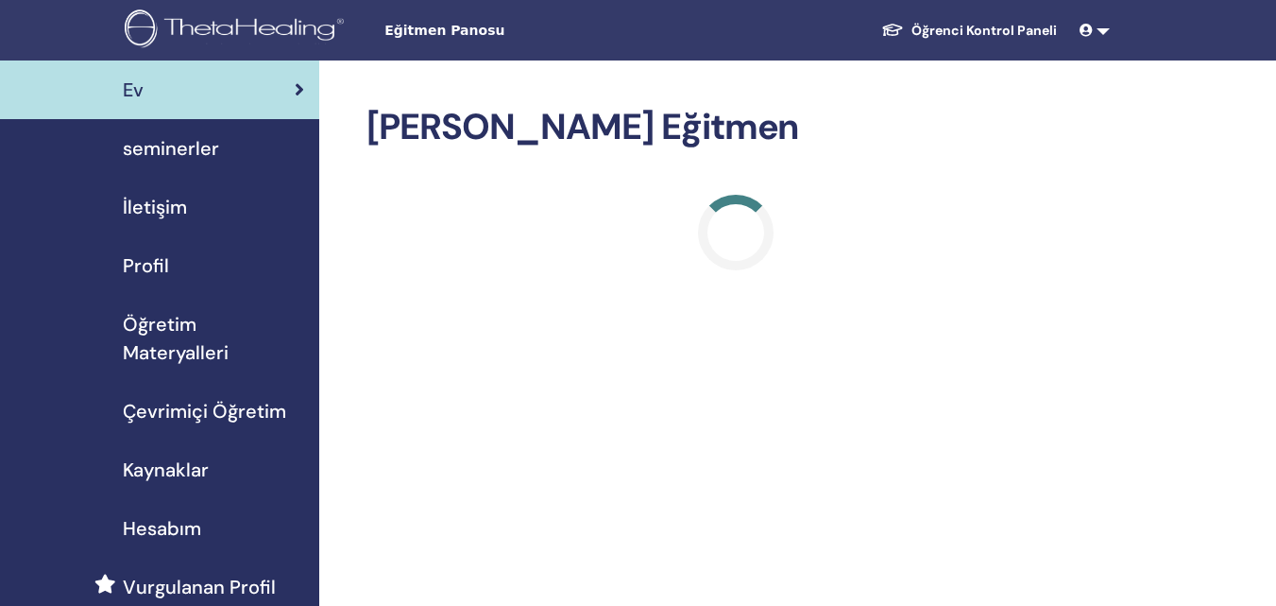 The height and width of the screenshot is (606, 1276). I want to click on span: seminerler, so click(171, 148).